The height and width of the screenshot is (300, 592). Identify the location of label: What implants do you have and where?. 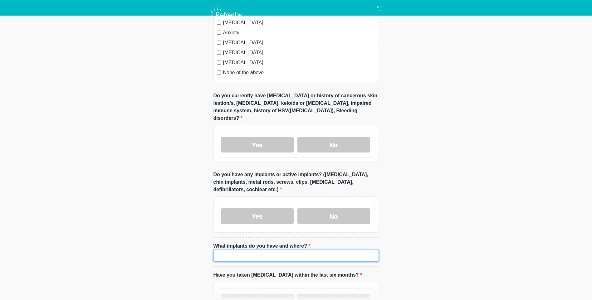
(262, 246).